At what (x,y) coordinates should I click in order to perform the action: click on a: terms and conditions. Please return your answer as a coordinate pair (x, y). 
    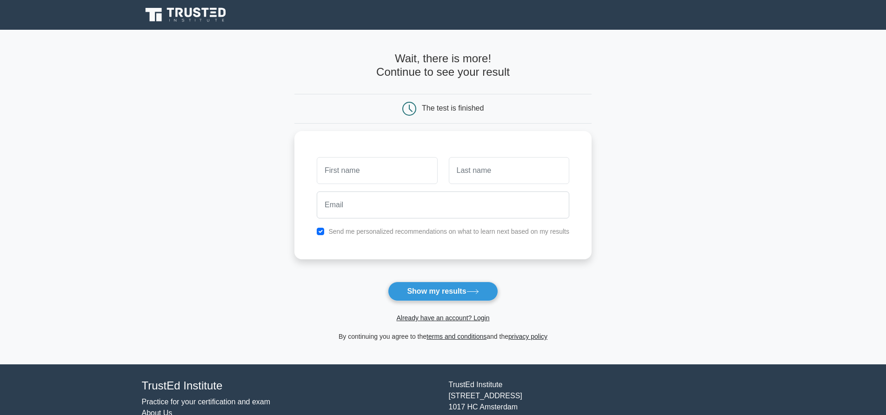
    Looking at the image, I should click on (456, 337).